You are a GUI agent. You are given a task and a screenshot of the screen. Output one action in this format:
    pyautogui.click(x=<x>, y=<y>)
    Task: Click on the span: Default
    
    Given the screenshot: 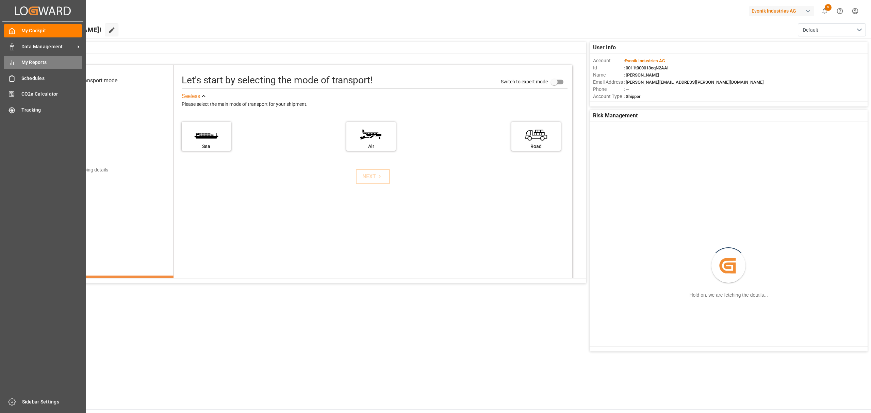 What is the action you would take?
    pyautogui.click(x=811, y=30)
    